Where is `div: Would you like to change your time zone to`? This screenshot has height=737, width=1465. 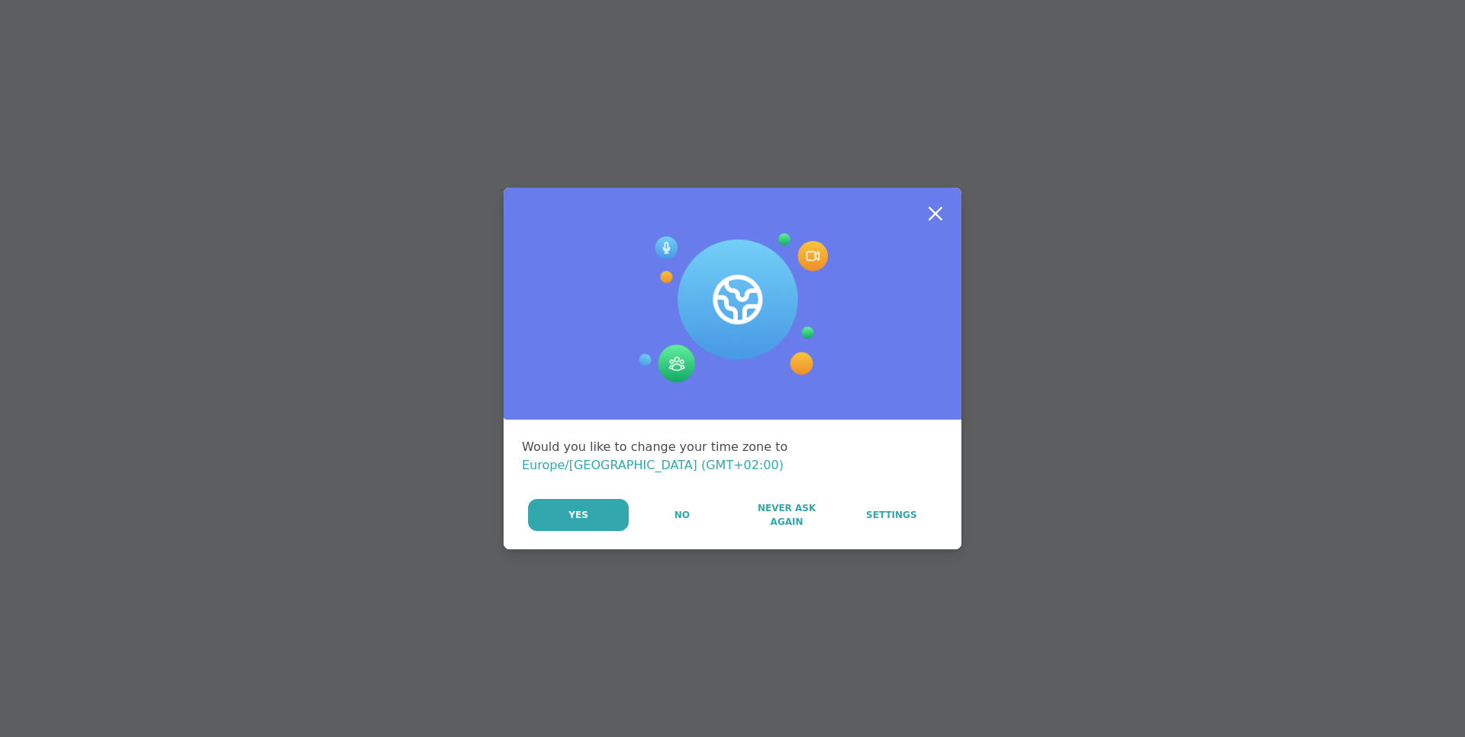
div: Would you like to change your time zone to is located at coordinates (732, 456).